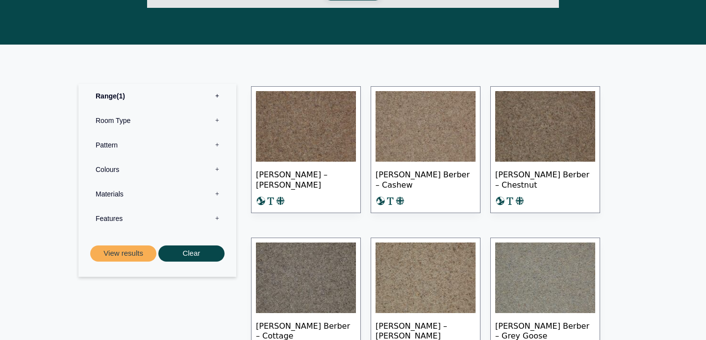  I want to click on img: Tomkinson Berber - Cottage, so click(306, 278).